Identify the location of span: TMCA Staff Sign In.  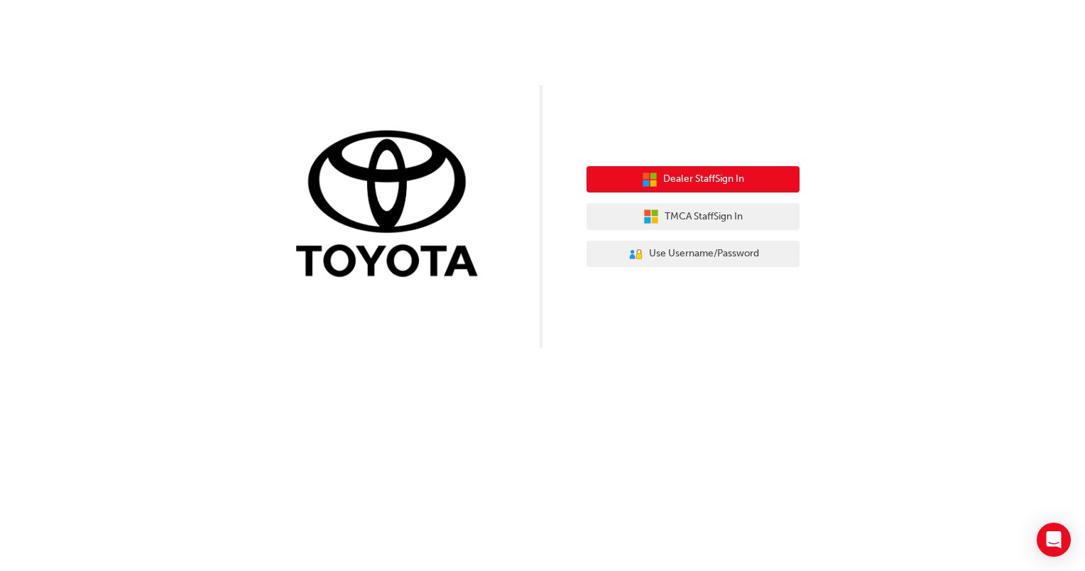
(704, 217).